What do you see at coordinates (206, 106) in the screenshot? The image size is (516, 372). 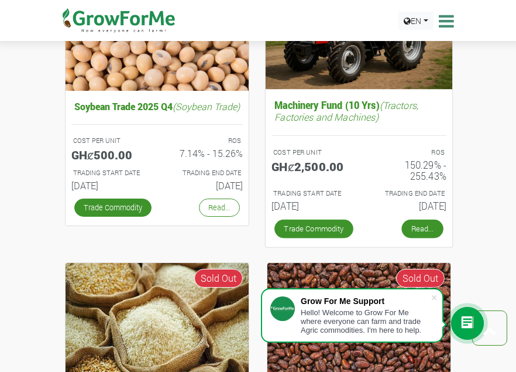 I see `i: (Soybean Trade)` at bounding box center [206, 106].